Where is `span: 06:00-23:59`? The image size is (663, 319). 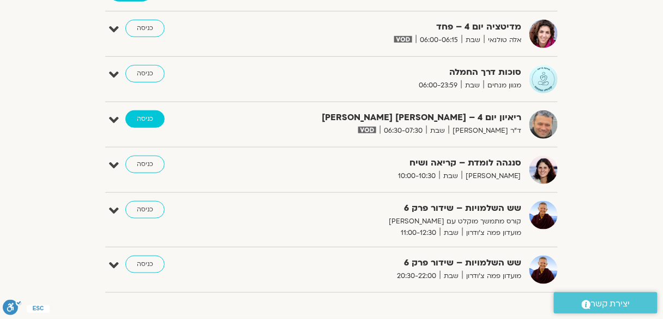 span: 06:00-23:59 is located at coordinates (438, 85).